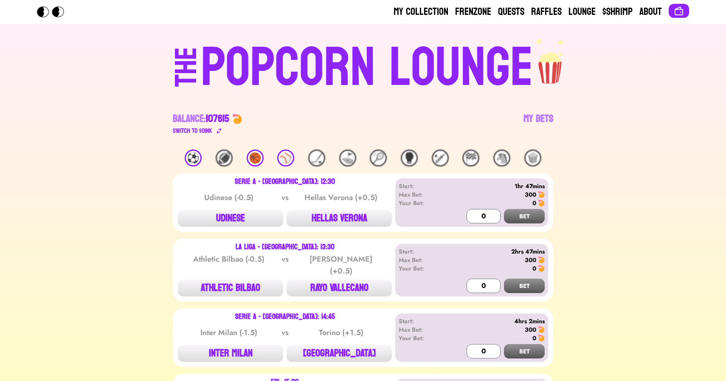 The image size is (726, 381). I want to click on div: Switch to $ OINK, so click(192, 131).